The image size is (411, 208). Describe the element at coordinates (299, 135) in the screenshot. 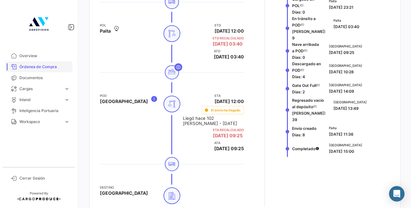

I see `span: Días: 8` at that location.